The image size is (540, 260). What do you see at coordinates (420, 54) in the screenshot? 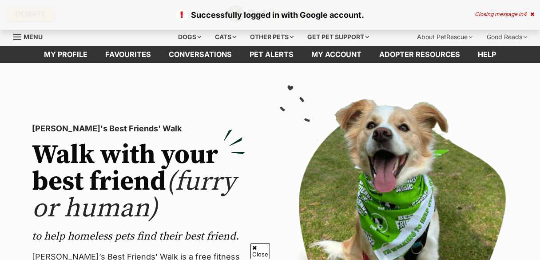
I see `a: Adopter resources` at bounding box center [420, 54].